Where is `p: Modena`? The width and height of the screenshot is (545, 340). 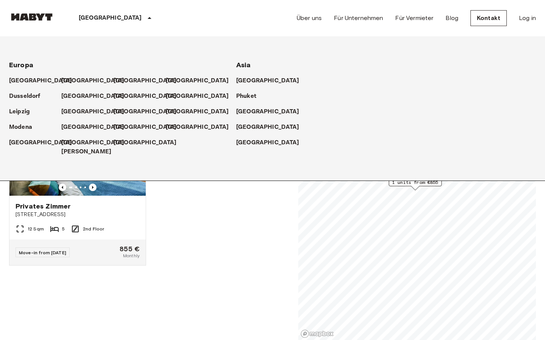 p: Modena is located at coordinates (20, 127).